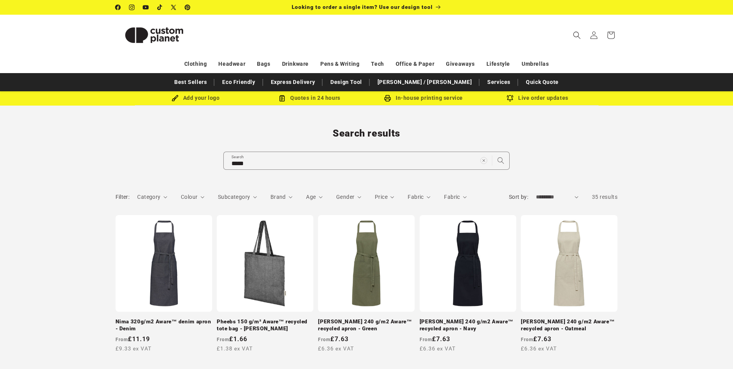 The image size is (733, 369). I want to click on a: Office & Paper, so click(415, 64).